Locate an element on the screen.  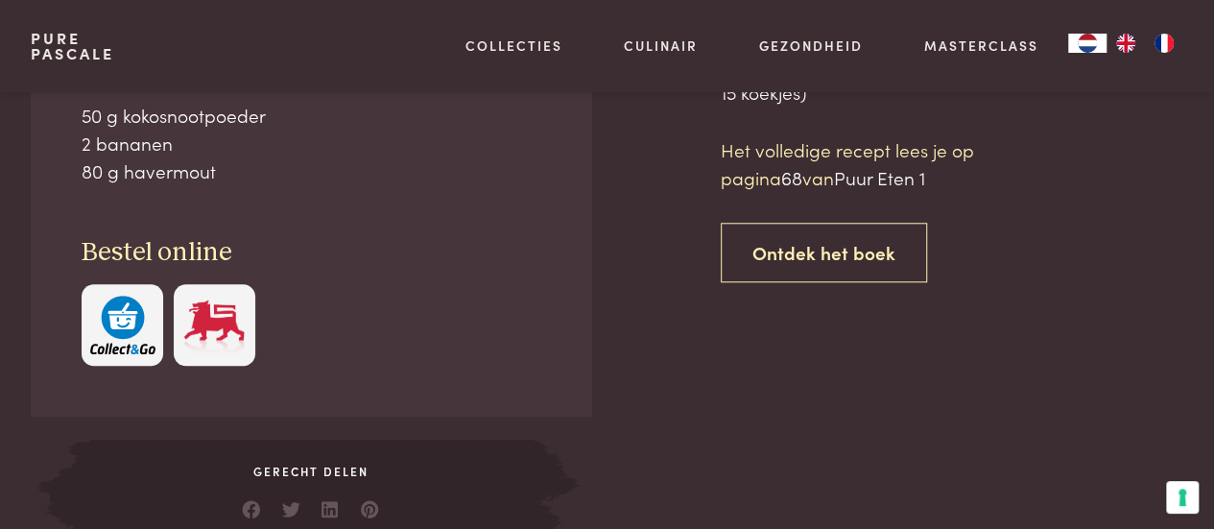
span: 68 is located at coordinates (792, 177).